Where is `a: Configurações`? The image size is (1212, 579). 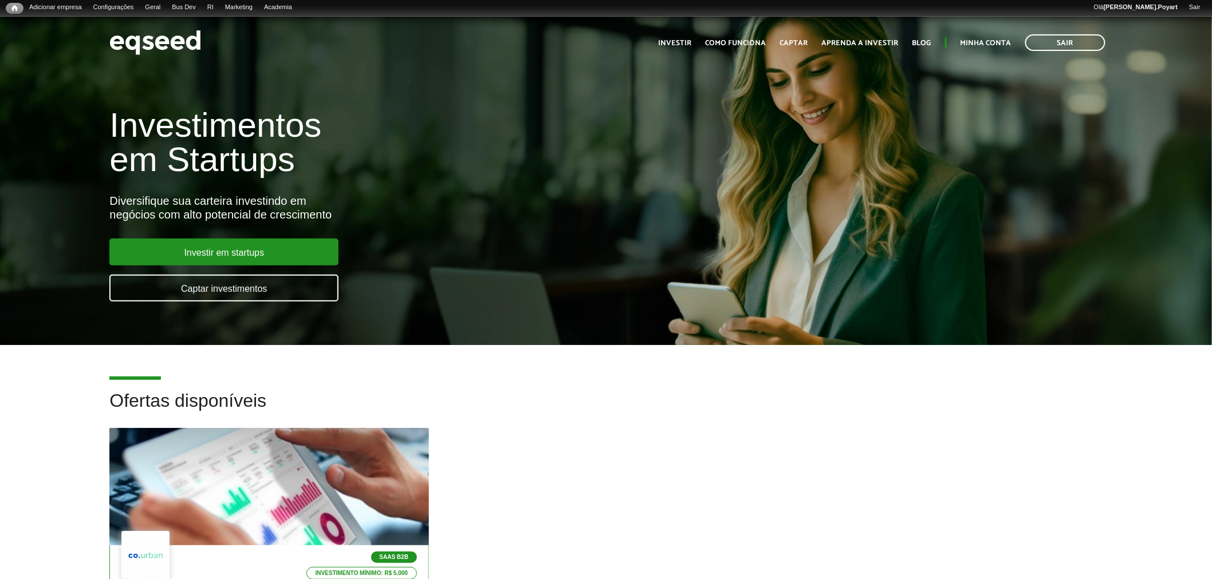
a: Configurações is located at coordinates (113, 7).